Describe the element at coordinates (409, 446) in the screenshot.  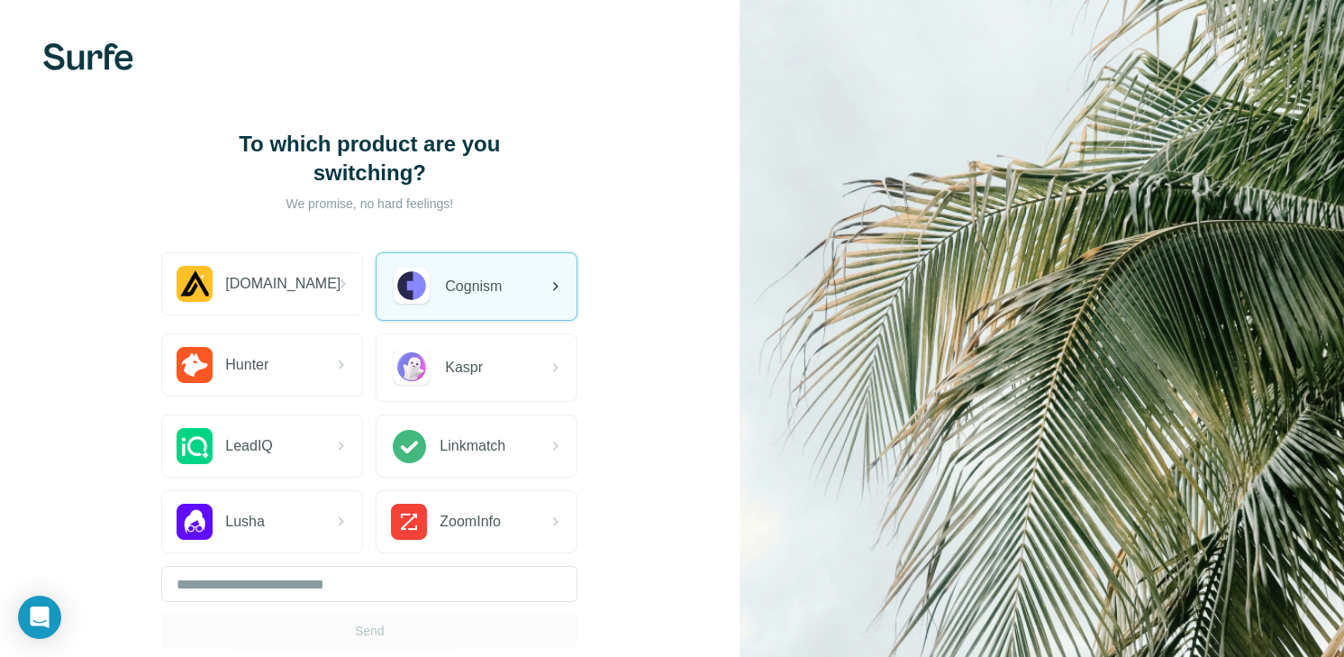
I see `img: Linkmatch Logo` at that location.